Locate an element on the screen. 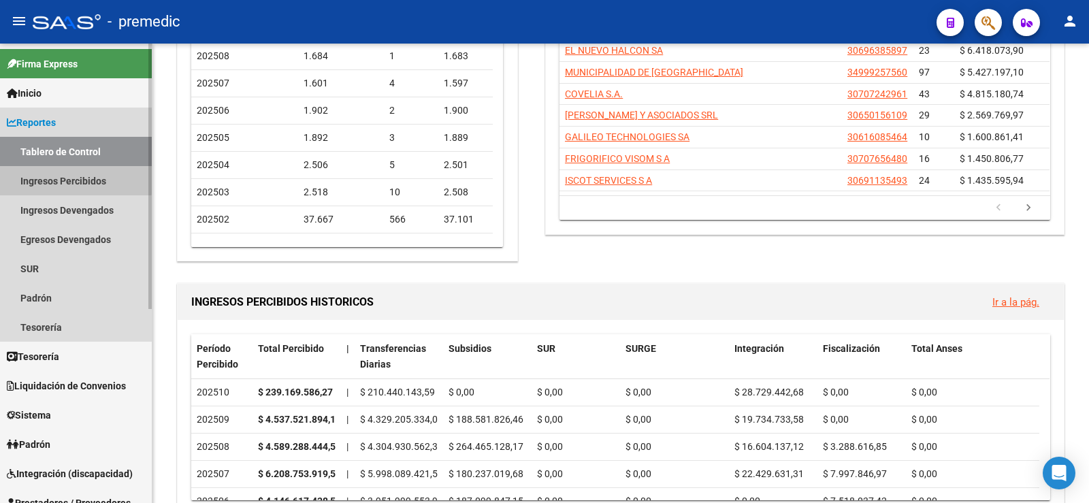  div: 37.101 is located at coordinates (466, 219).